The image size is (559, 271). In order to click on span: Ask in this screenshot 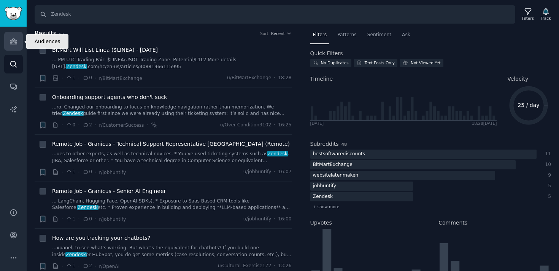, I will do `click(406, 35)`.